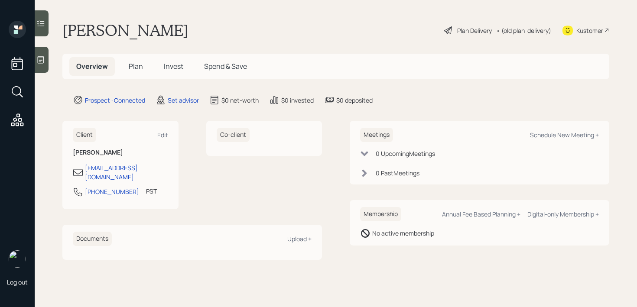 This screenshot has height=307, width=637. What do you see at coordinates (354, 100) in the screenshot?
I see `div: $0 deposited` at bounding box center [354, 100].